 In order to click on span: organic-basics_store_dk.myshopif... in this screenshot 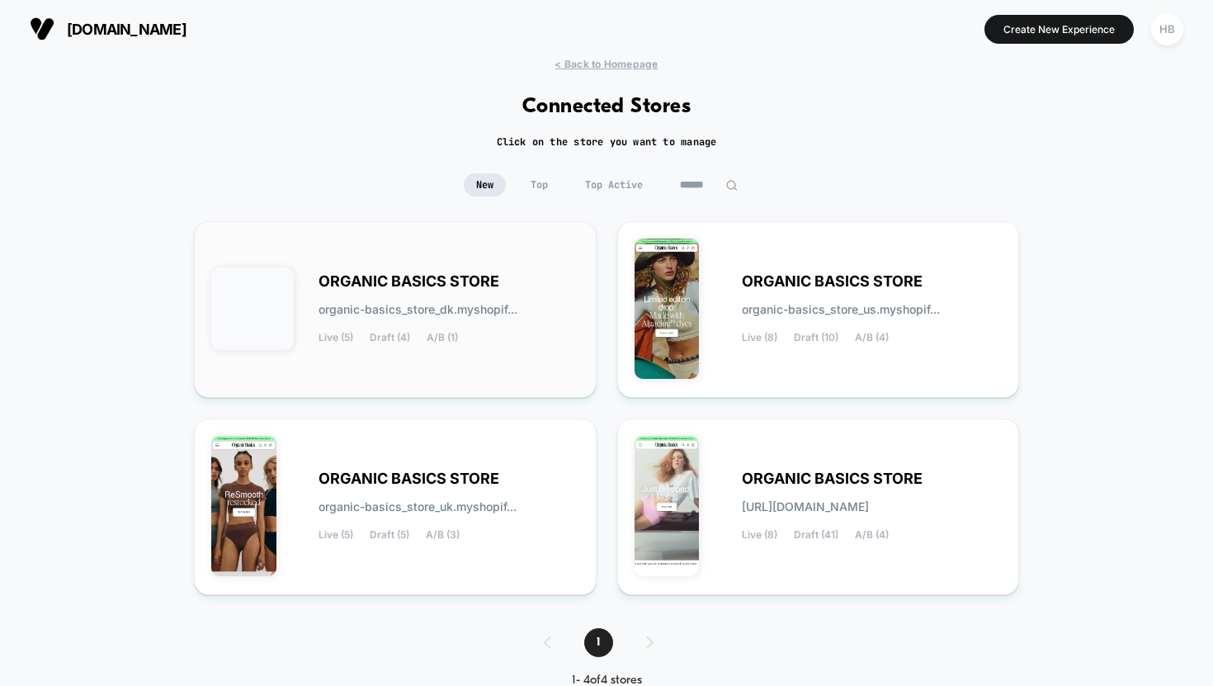, I will do `click(418, 309)`.